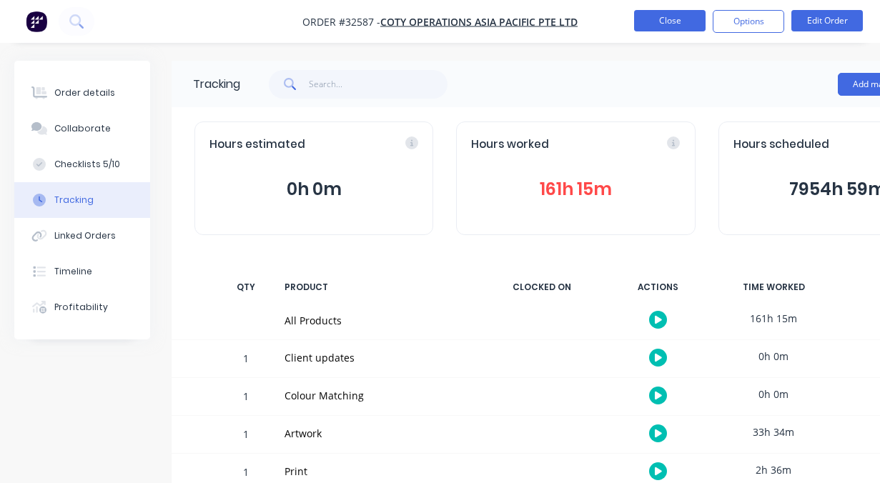 The image size is (880, 483). I want to click on div: 161h 15m, so click(773, 318).